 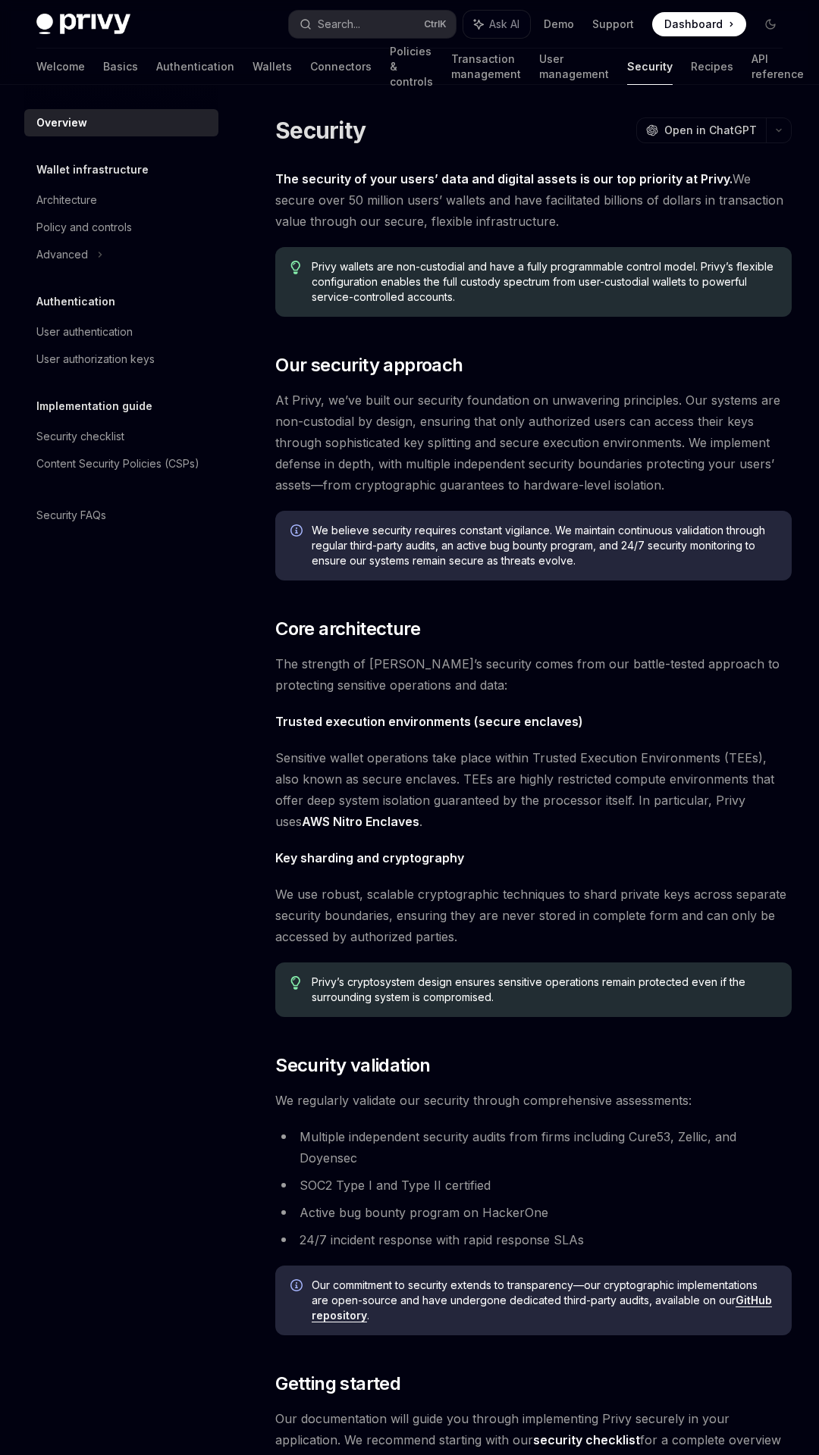 What do you see at coordinates (770, 24) in the screenshot?
I see `button: Toggle dark mode` at bounding box center [770, 24].